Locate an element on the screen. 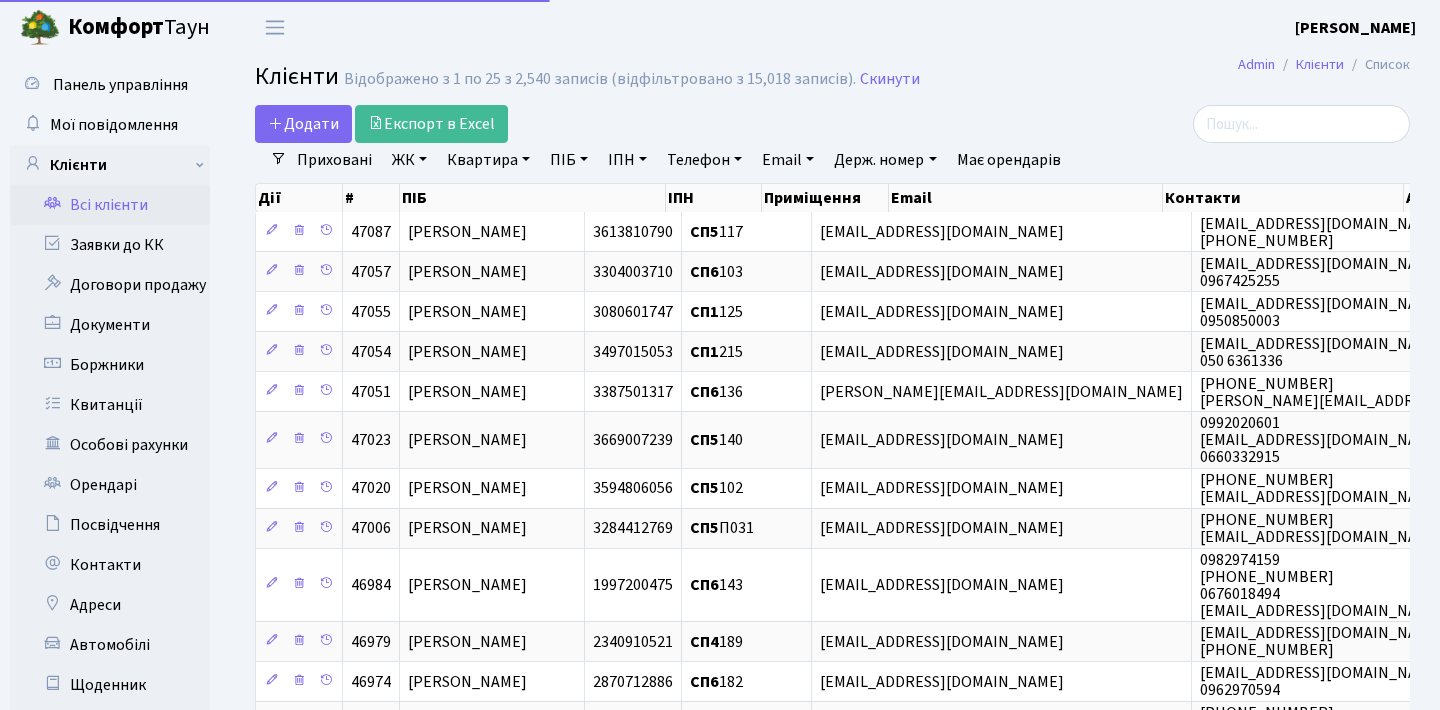 Image resolution: width=1440 pixels, height=710 pixels. a: Панель управління is located at coordinates (110, 85).